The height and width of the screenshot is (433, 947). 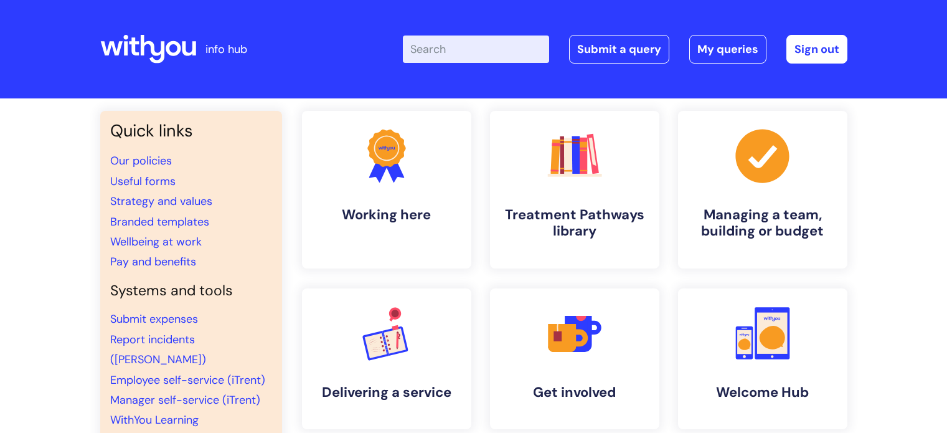 What do you see at coordinates (817, 49) in the screenshot?
I see `a: Sign out` at bounding box center [817, 49].